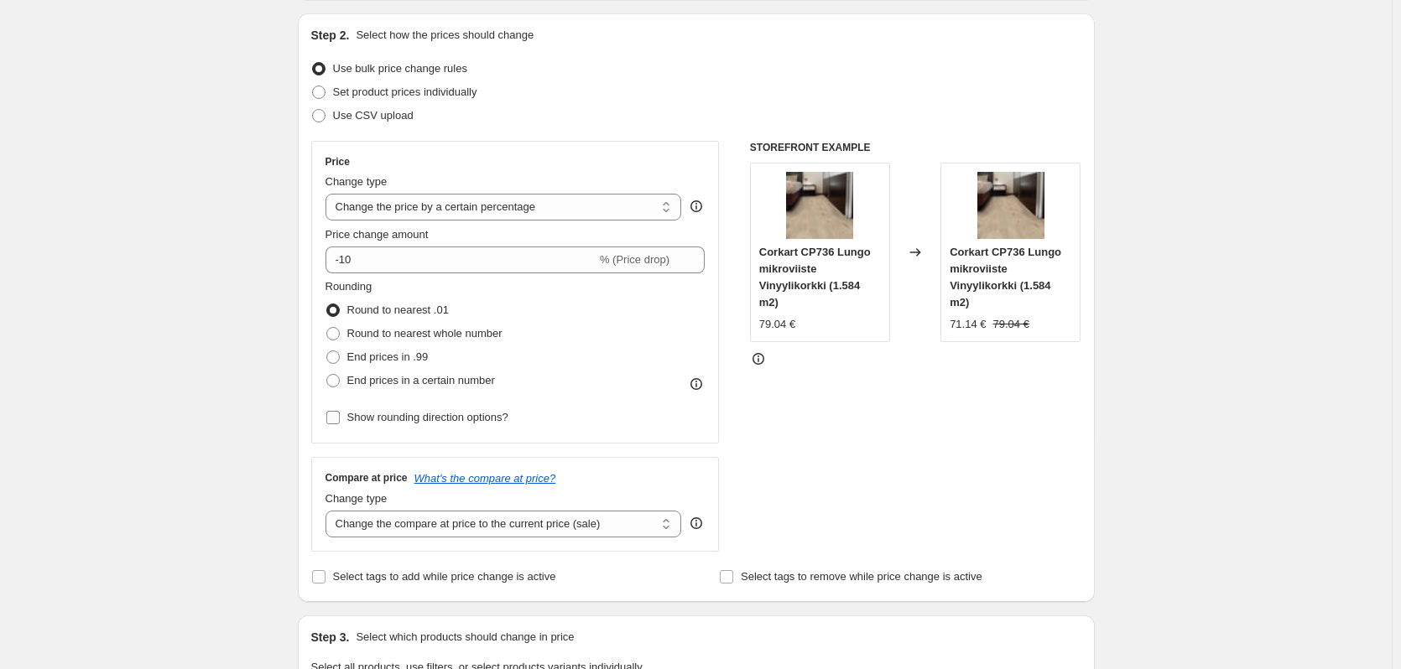 The image size is (1401, 669). I want to click on h2: Step 3., so click(330, 637).